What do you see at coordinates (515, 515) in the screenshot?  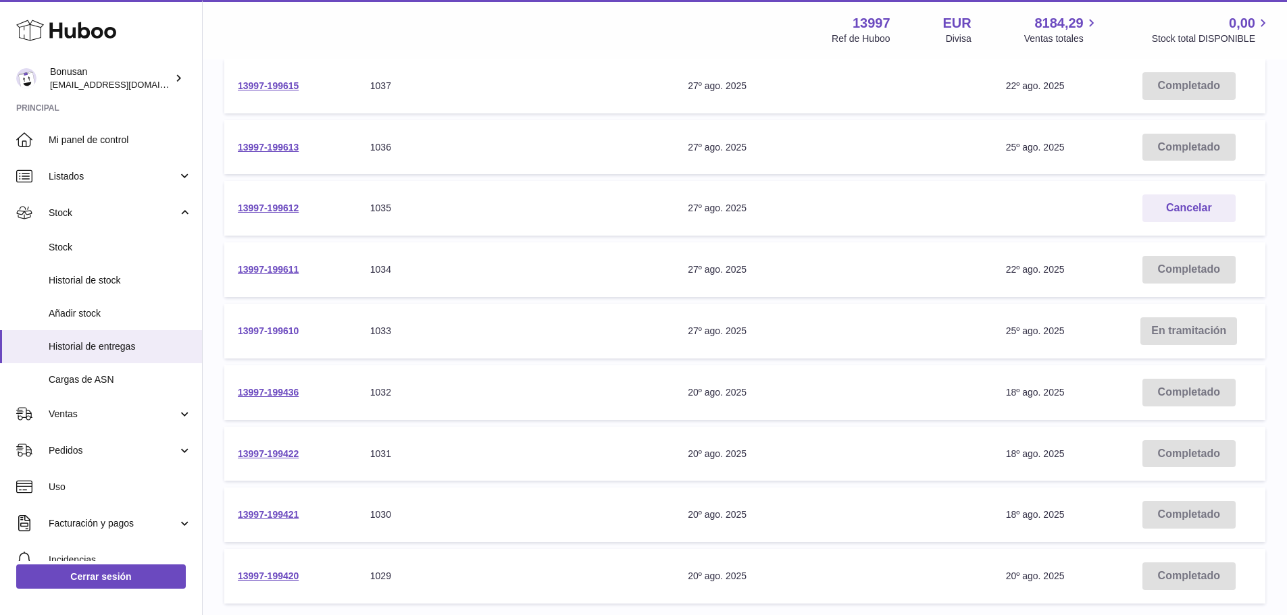 I see `div: 1030` at bounding box center [515, 515].